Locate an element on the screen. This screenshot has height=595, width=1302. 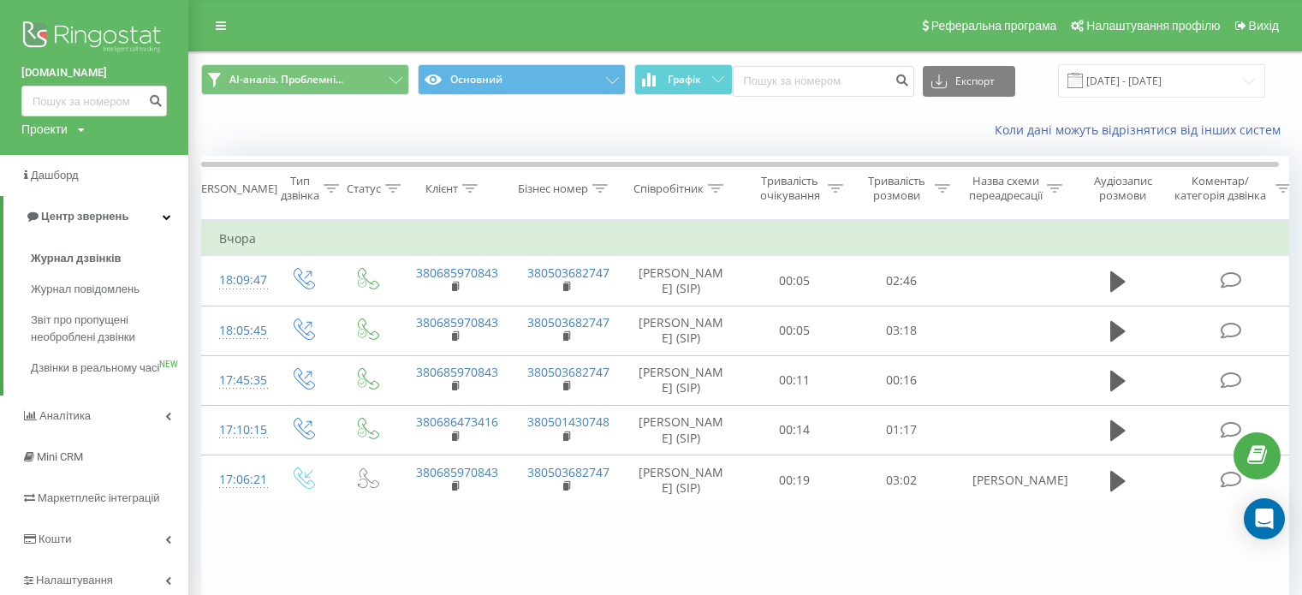
a: 380686473416 is located at coordinates (457, 421).